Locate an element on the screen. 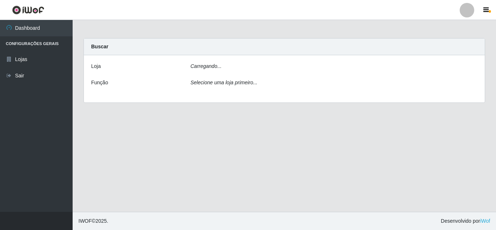 This screenshot has width=496, height=230. a: iWof is located at coordinates (485, 221).